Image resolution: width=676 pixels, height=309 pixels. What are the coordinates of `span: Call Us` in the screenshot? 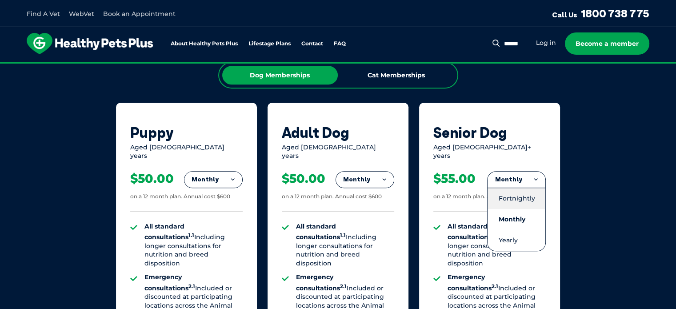 It's located at (564, 15).